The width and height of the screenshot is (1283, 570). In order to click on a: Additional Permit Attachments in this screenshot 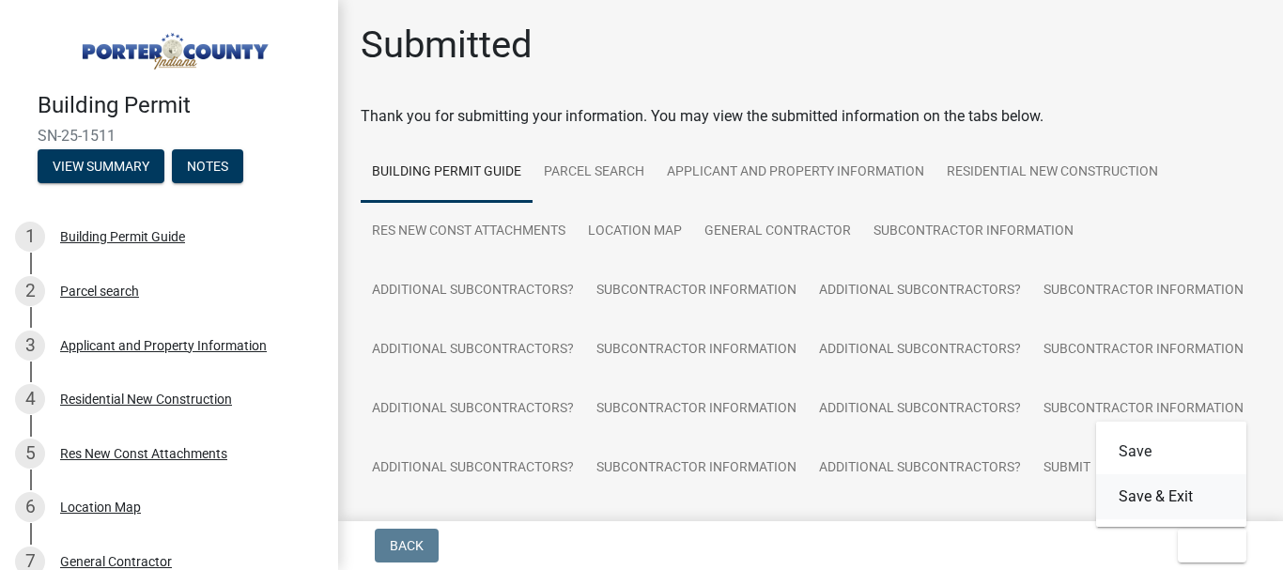, I will do `click(747, 528)`.